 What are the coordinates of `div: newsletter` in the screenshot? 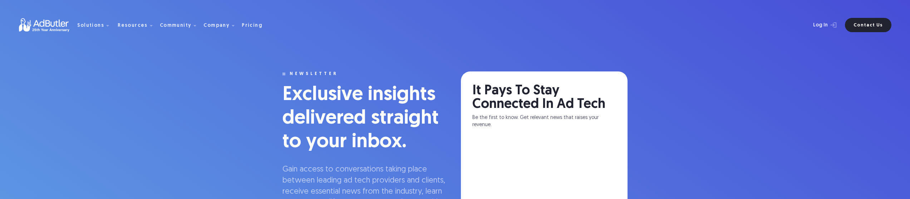 It's located at (314, 74).